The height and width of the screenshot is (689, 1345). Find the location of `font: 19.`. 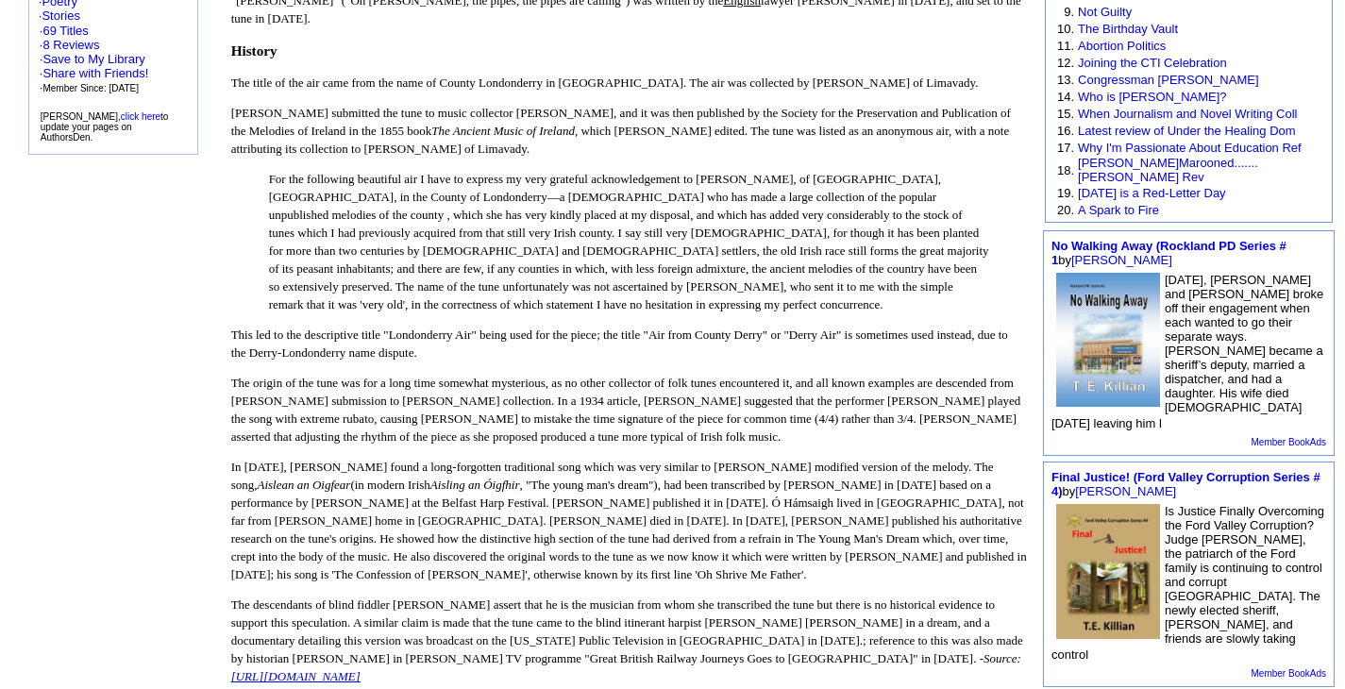

font: 19. is located at coordinates (1065, 193).